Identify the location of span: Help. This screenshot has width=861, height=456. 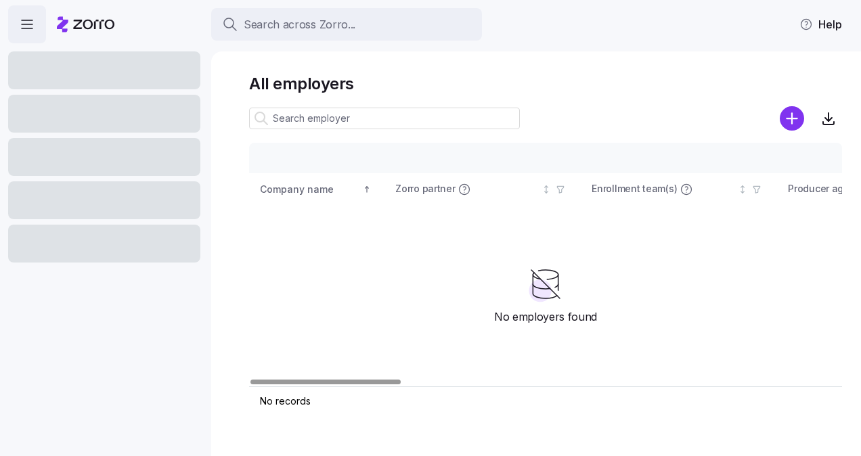
(820, 24).